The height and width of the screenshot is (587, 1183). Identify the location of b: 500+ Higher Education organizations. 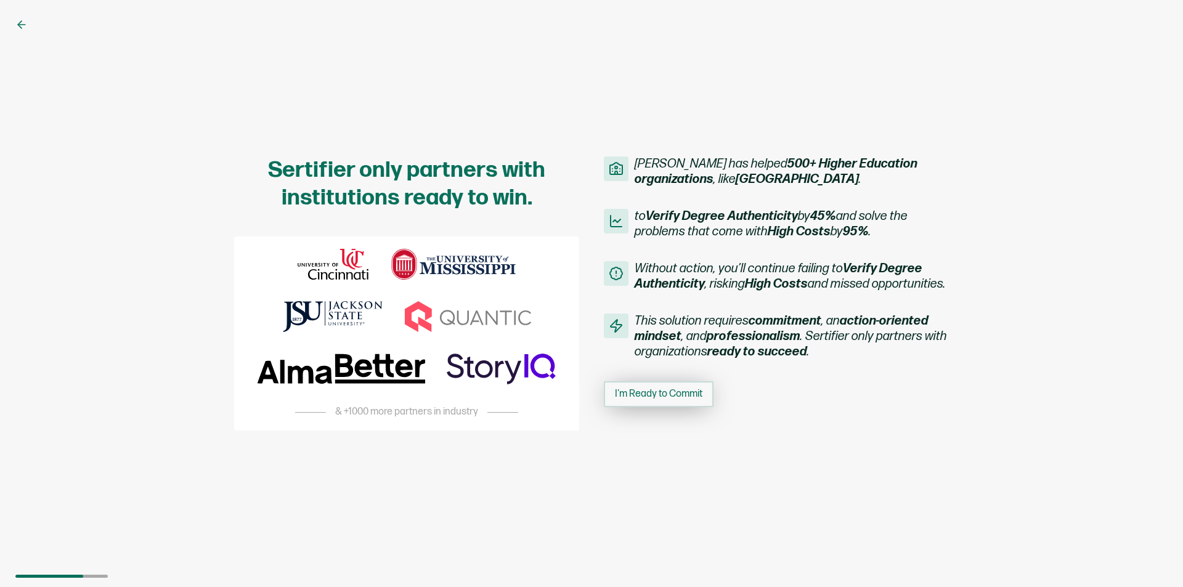
(776, 171).